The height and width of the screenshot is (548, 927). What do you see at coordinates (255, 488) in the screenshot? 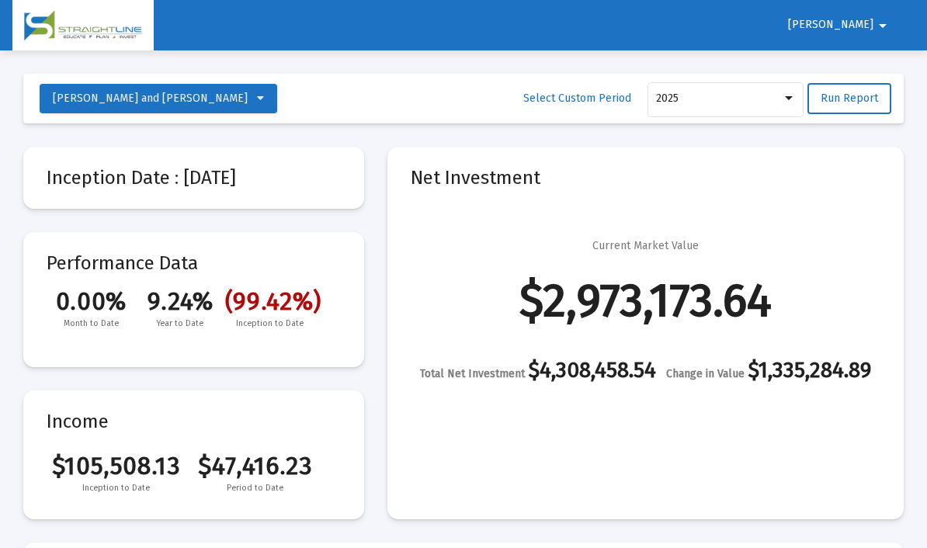
I see `span: Period to Date` at bounding box center [255, 488].